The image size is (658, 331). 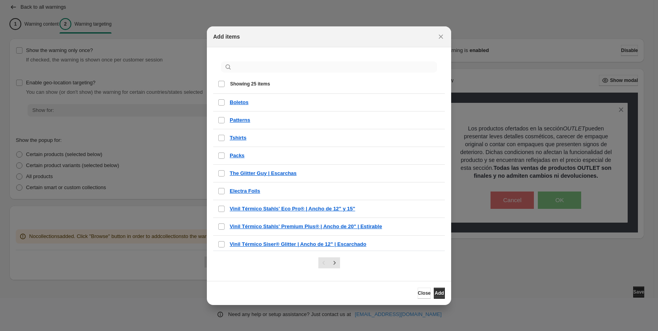 I want to click on span: Add, so click(x=439, y=293).